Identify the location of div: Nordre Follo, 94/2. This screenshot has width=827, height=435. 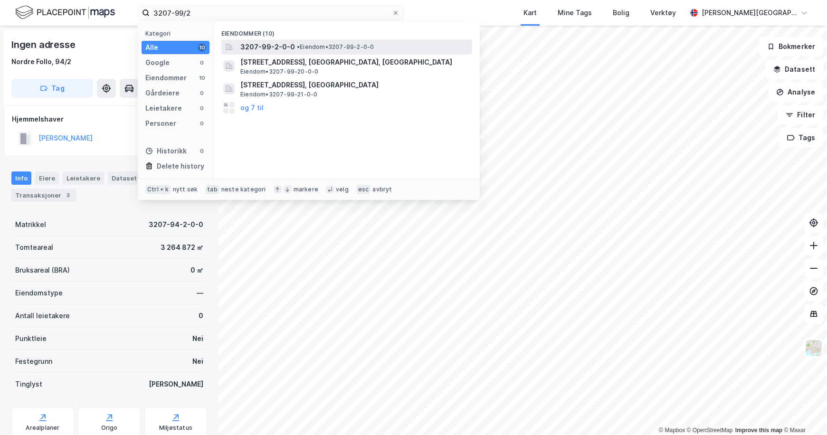
(41, 62).